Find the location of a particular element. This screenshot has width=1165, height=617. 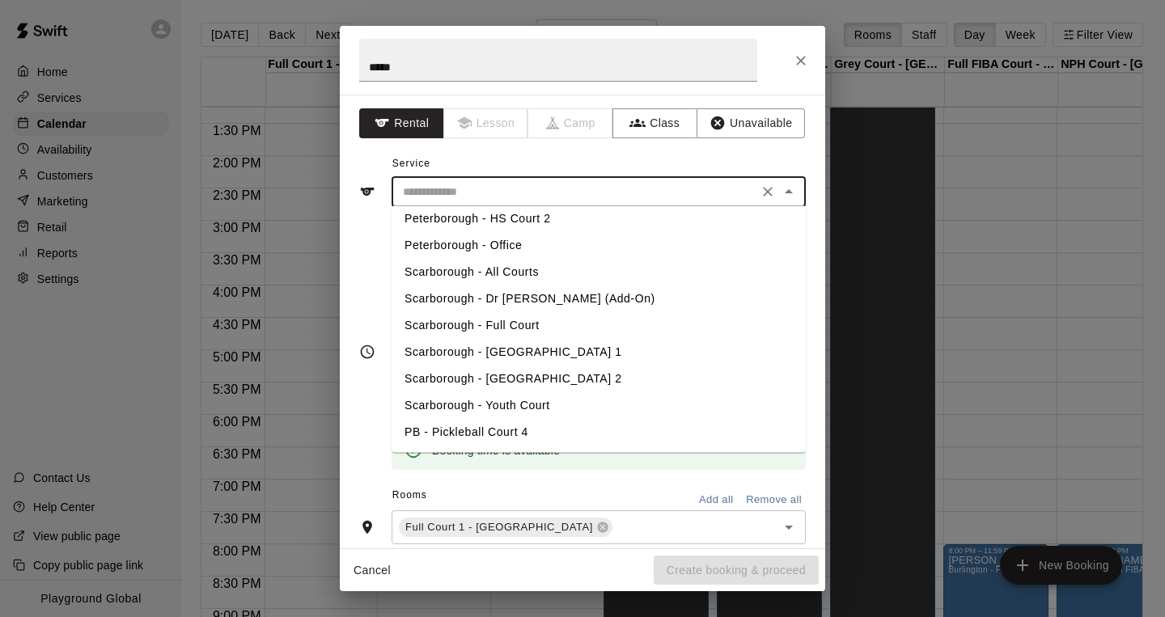

button: Clear is located at coordinates (768, 192).